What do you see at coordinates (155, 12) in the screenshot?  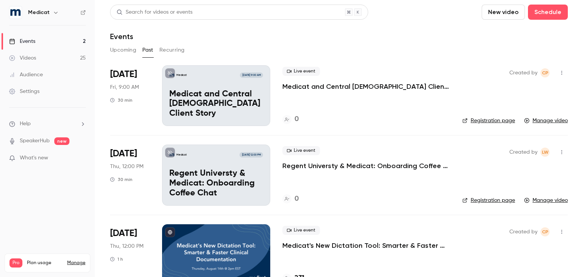 I see `div: Search for videos or events` at bounding box center [155, 12].